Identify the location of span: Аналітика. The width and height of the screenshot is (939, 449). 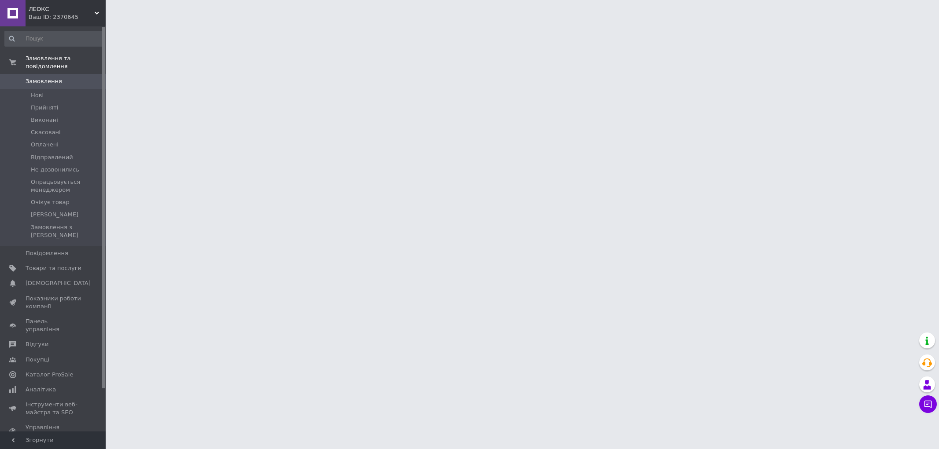
(40, 390).